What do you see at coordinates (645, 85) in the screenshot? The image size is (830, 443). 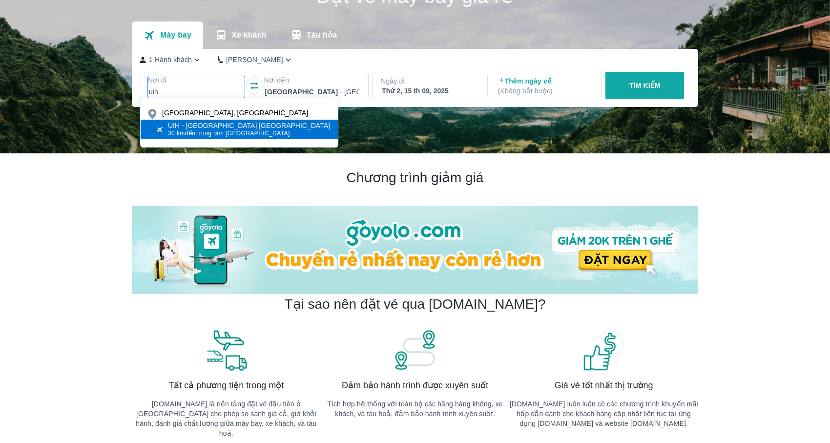 I see `p: TÌM KIẾM` at bounding box center [645, 85].